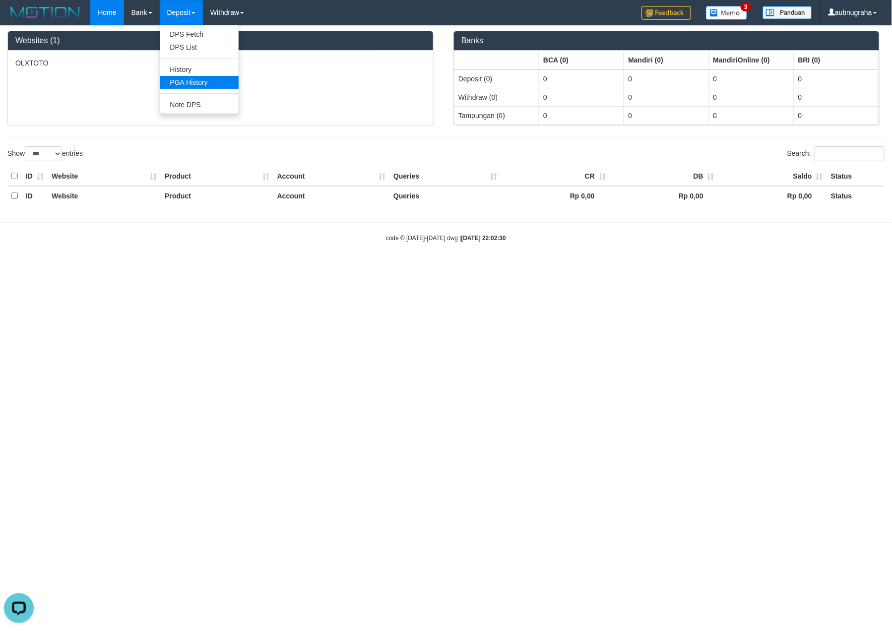  Describe the element at coordinates (45, 154) in the screenshot. I see `label: Show entries` at that location.